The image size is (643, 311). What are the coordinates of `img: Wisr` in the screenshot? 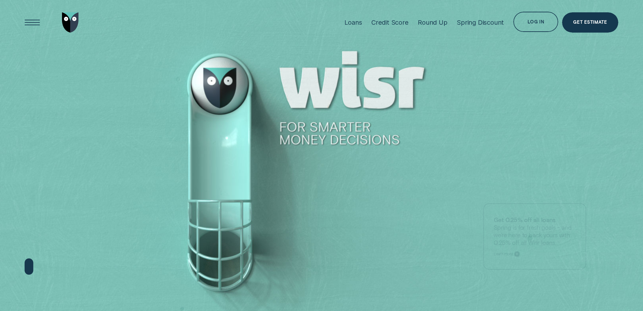 It's located at (70, 22).